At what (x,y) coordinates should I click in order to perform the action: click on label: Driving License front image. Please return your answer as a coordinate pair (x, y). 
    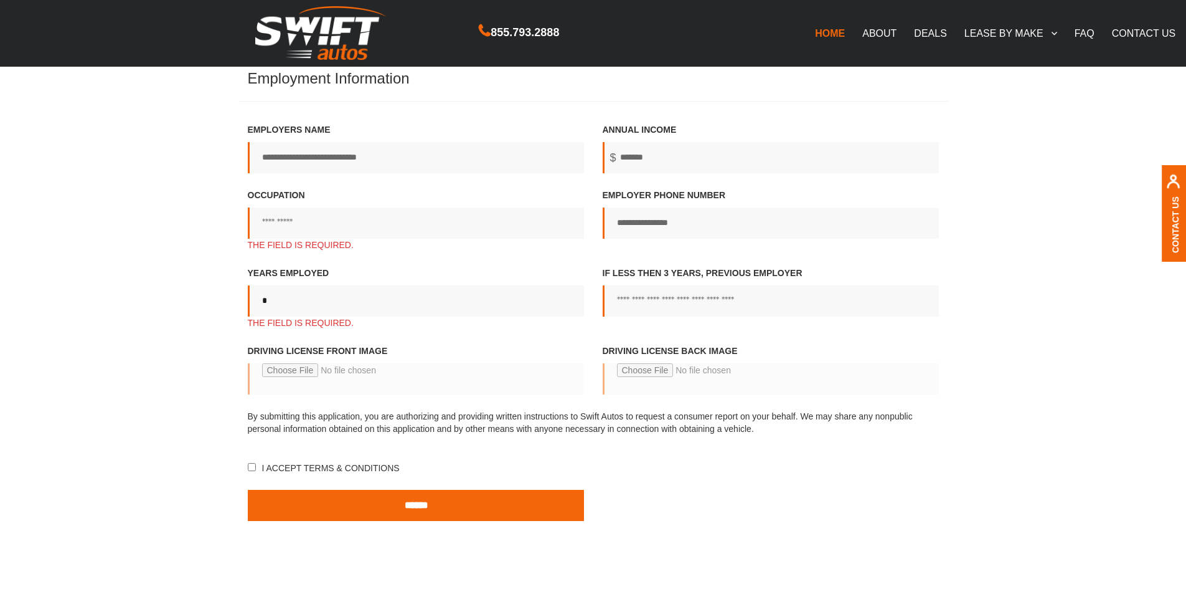
    Looking at the image, I should click on (416, 376).